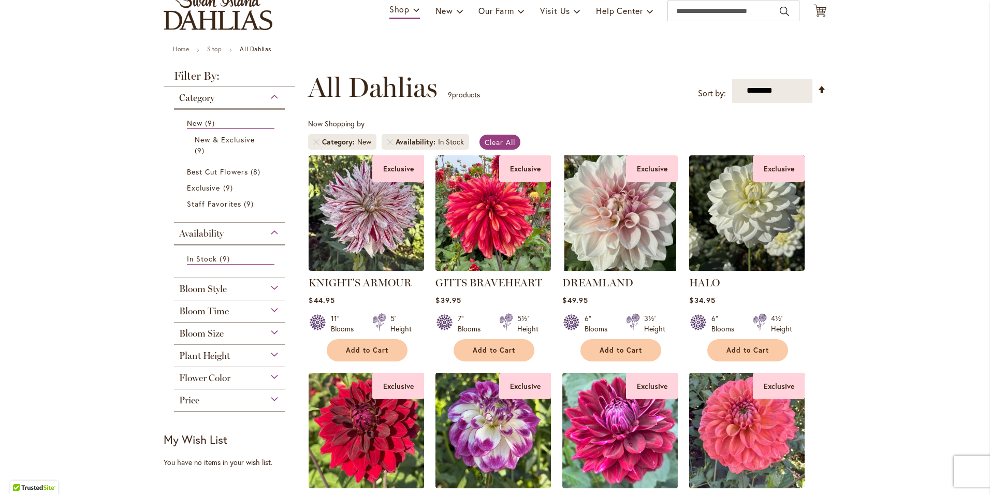 The image size is (990, 494). I want to click on a: HALO Exclusive, so click(747, 268).